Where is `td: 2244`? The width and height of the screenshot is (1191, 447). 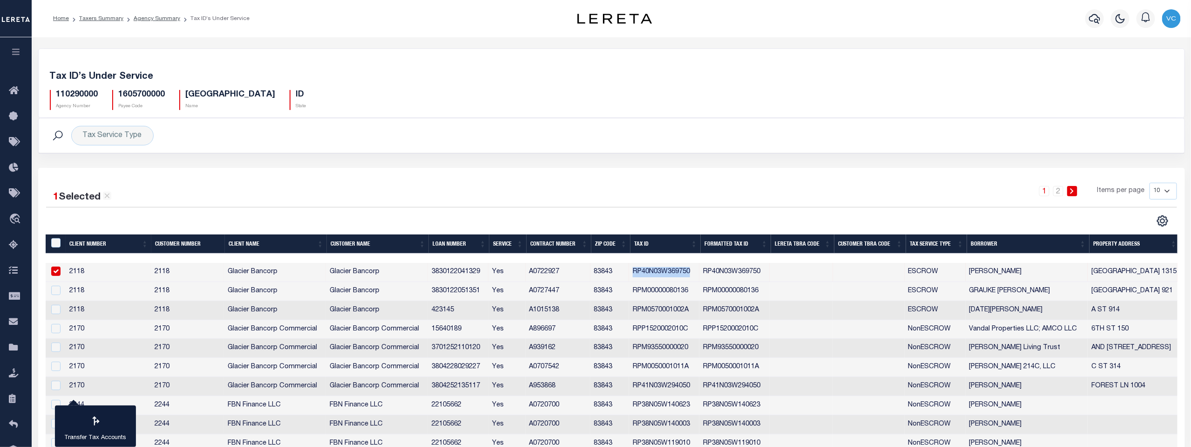 td: 2244 is located at coordinates (108, 405).